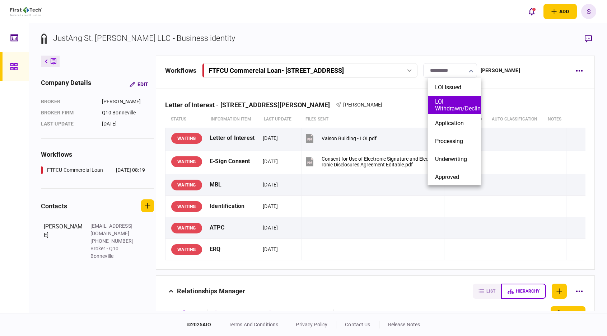 This screenshot has width=607, height=336. I want to click on button: Application, so click(454, 123).